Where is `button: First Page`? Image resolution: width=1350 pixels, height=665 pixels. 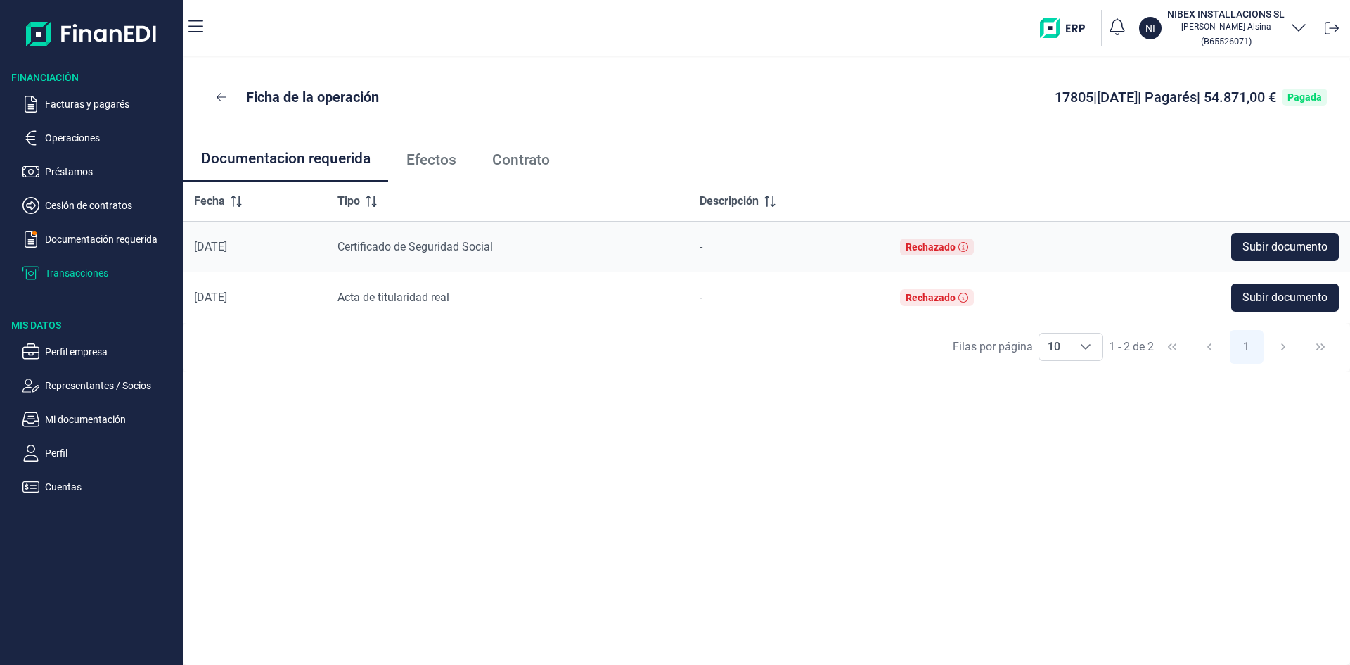
button: First Page is located at coordinates (1172, 347).